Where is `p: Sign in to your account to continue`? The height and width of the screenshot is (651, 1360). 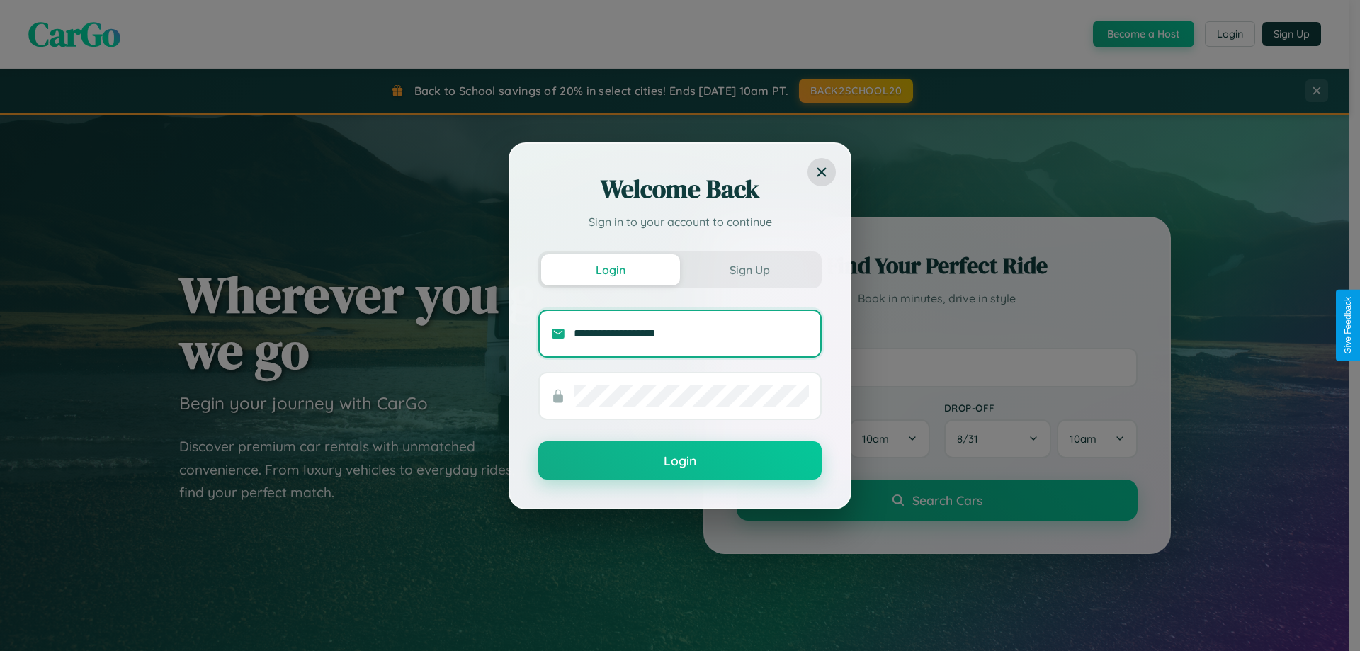 p: Sign in to your account to continue is located at coordinates (680, 222).